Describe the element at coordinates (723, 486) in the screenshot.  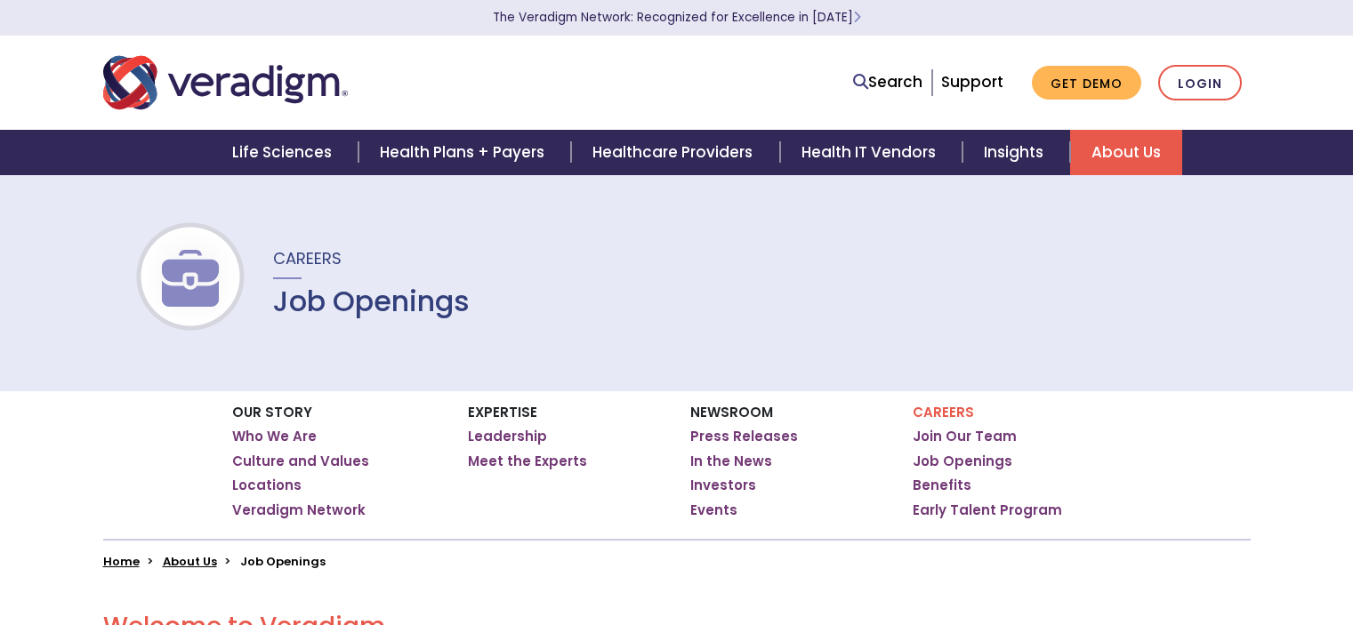
I see `a: Investors` at that location.